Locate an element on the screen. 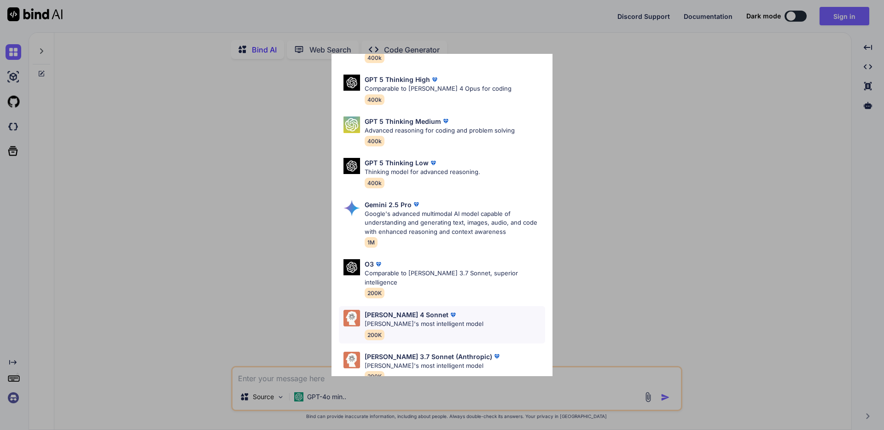 This screenshot has width=884, height=430. p: O3 is located at coordinates (369, 264).